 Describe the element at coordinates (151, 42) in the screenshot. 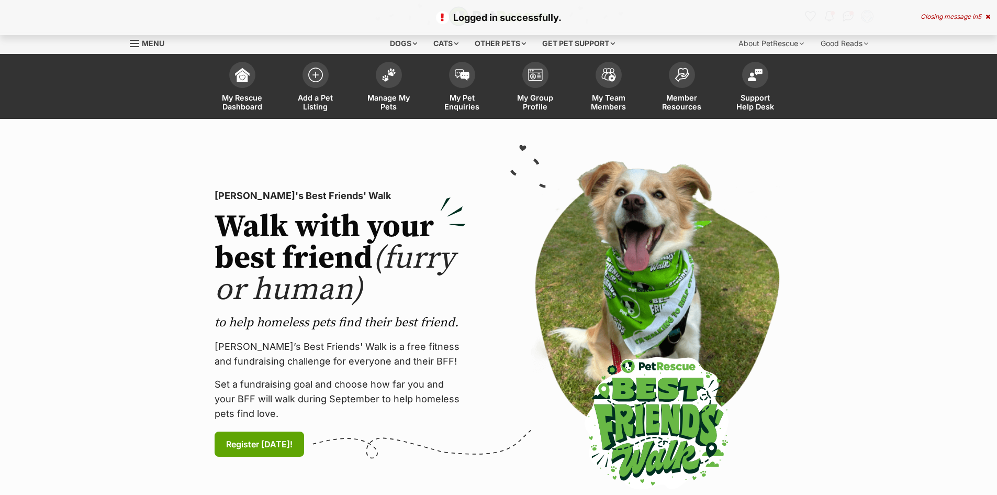

I see `a: Menu` at that location.